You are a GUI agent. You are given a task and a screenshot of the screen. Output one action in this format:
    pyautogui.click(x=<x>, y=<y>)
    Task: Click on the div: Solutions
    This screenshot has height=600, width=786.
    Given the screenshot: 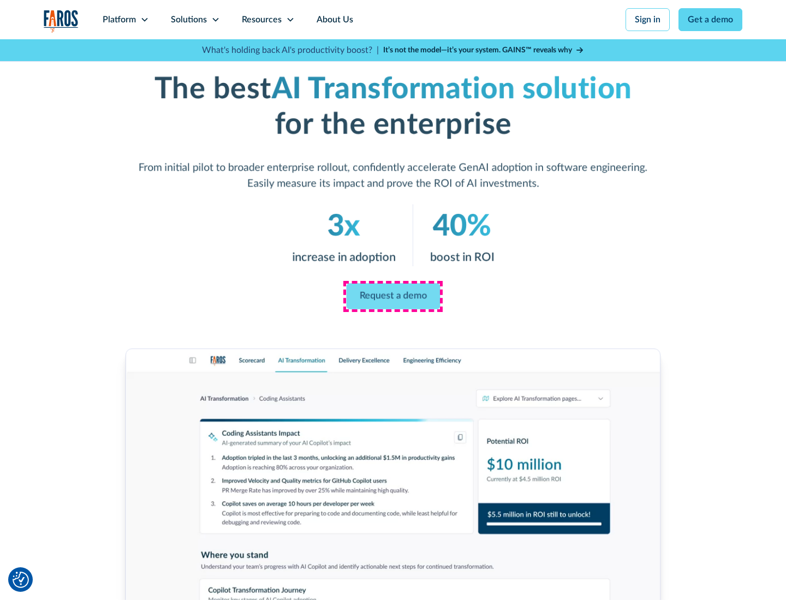 What is the action you would take?
    pyautogui.click(x=189, y=20)
    